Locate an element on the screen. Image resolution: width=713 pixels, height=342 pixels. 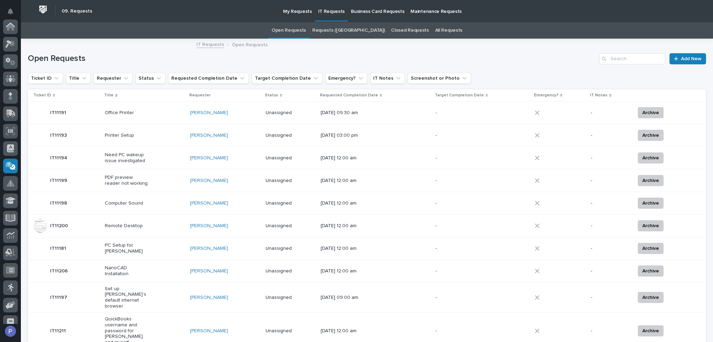
p: IT11199 is located at coordinates (59, 180).